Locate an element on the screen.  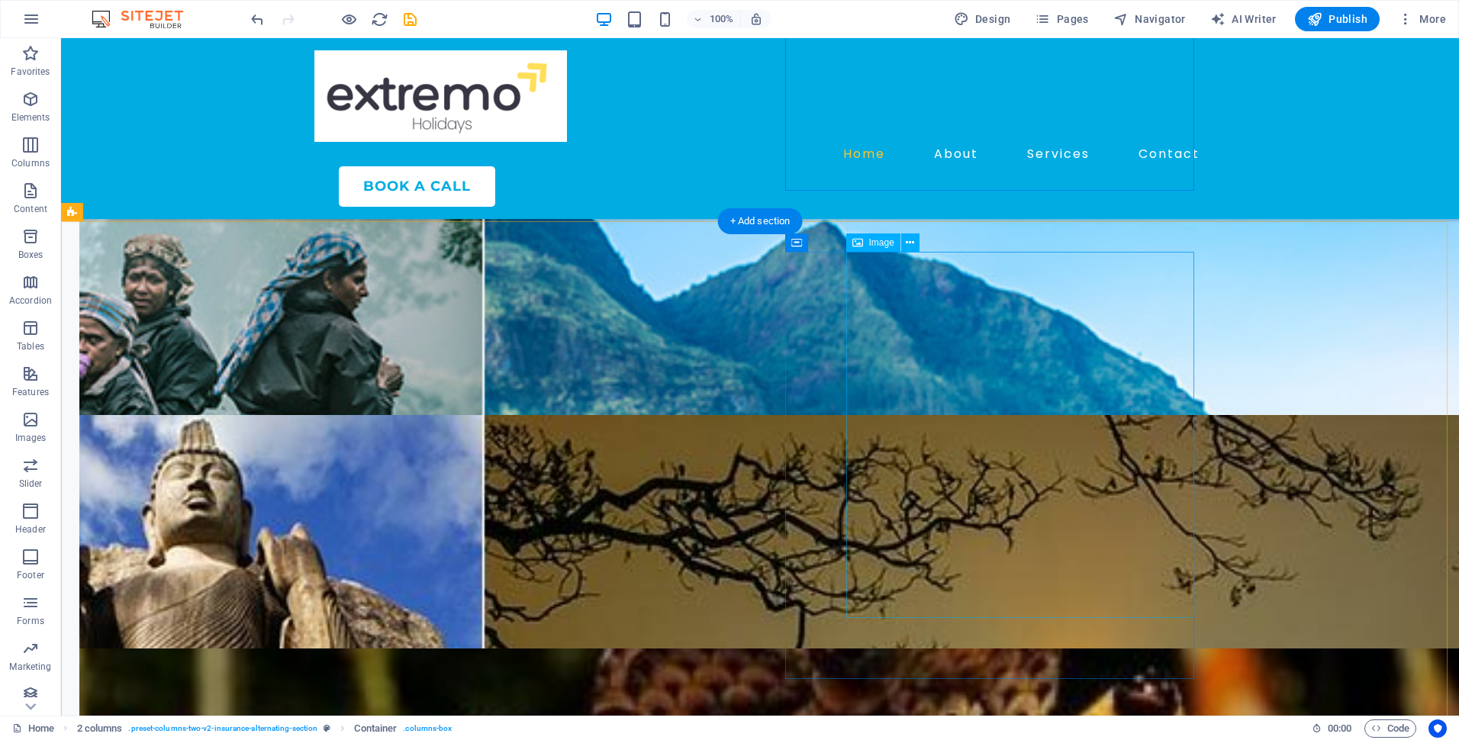
span: Pages is located at coordinates (1061, 19).